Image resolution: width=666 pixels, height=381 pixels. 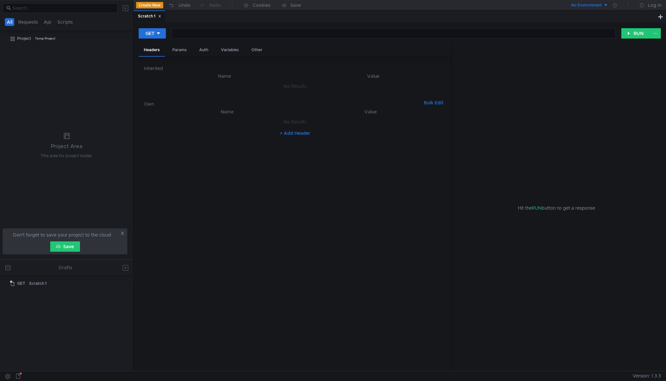 I want to click on div: Undo, so click(x=184, y=5).